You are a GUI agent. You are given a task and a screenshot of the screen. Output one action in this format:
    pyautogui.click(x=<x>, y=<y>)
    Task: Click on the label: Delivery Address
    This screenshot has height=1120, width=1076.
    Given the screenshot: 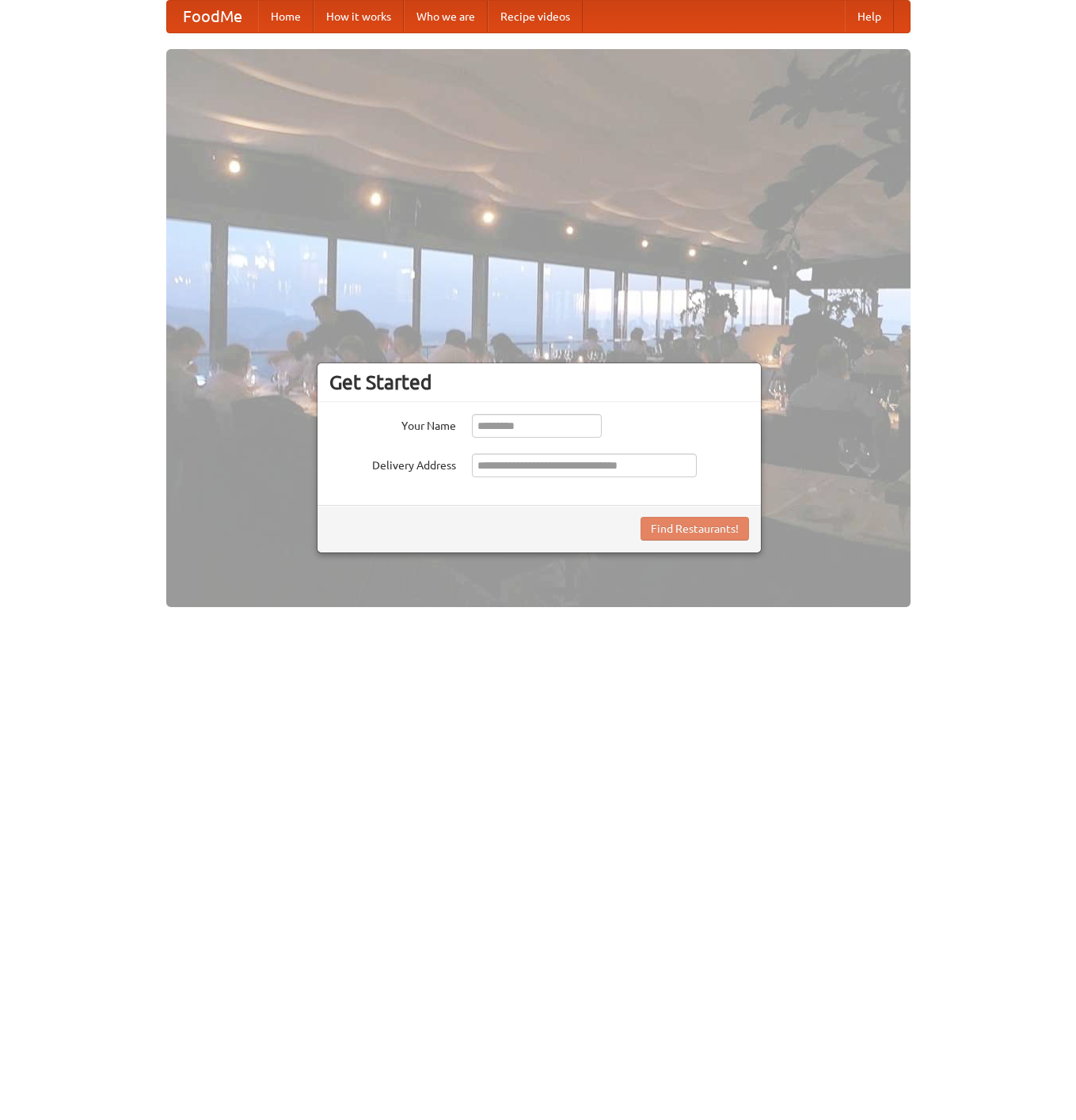 What is the action you would take?
    pyautogui.click(x=393, y=463)
    